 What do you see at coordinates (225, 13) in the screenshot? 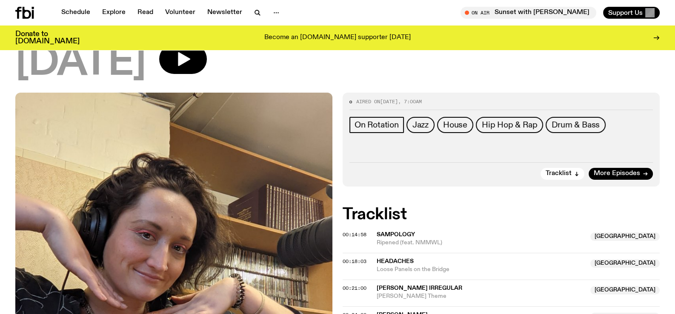
I see `a: Newsletter` at bounding box center [225, 13].